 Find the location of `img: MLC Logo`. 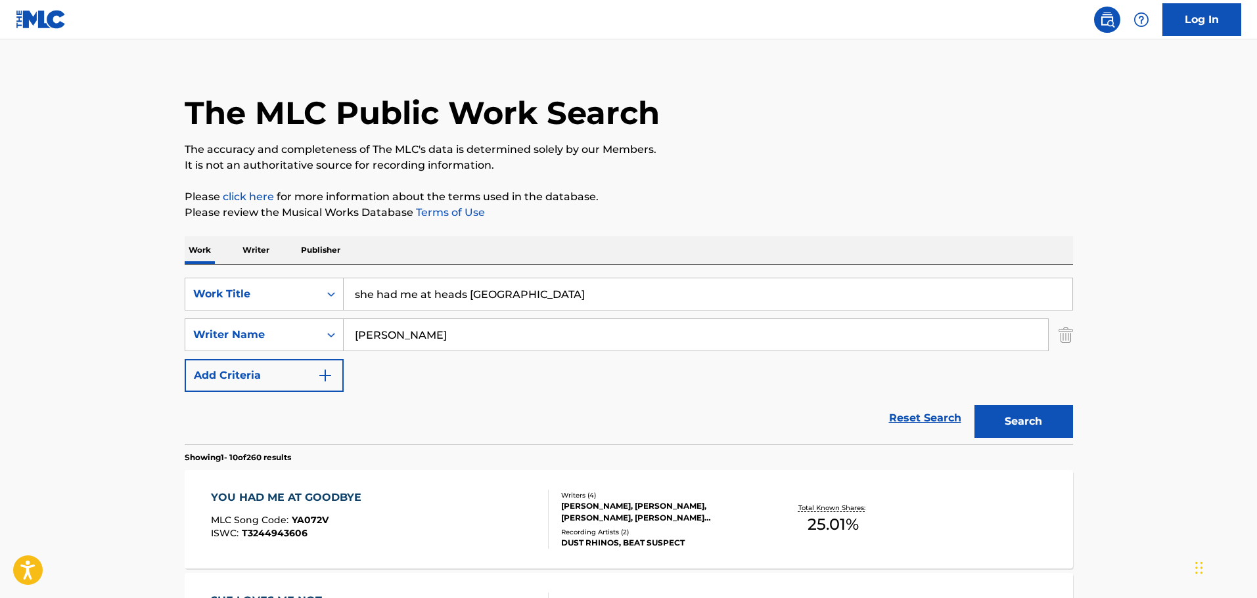

img: MLC Logo is located at coordinates (41, 19).